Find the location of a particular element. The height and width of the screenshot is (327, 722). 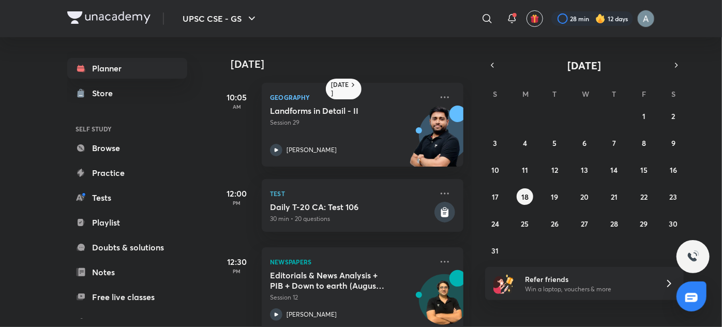

abbr: August 13, 2025 is located at coordinates (584, 170).